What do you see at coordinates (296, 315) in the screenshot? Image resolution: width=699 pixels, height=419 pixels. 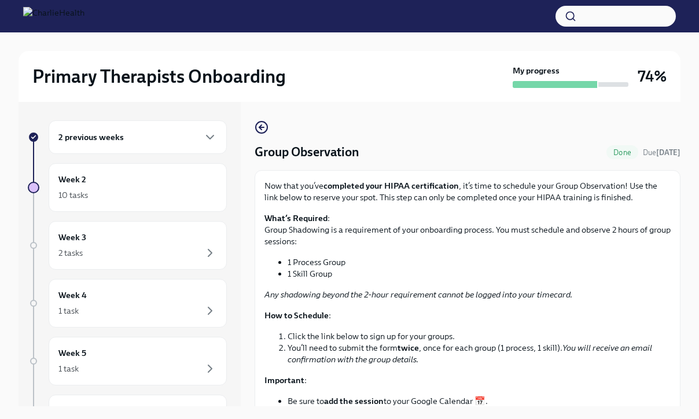 I see `strong: How to Schedule` at bounding box center [296, 315].